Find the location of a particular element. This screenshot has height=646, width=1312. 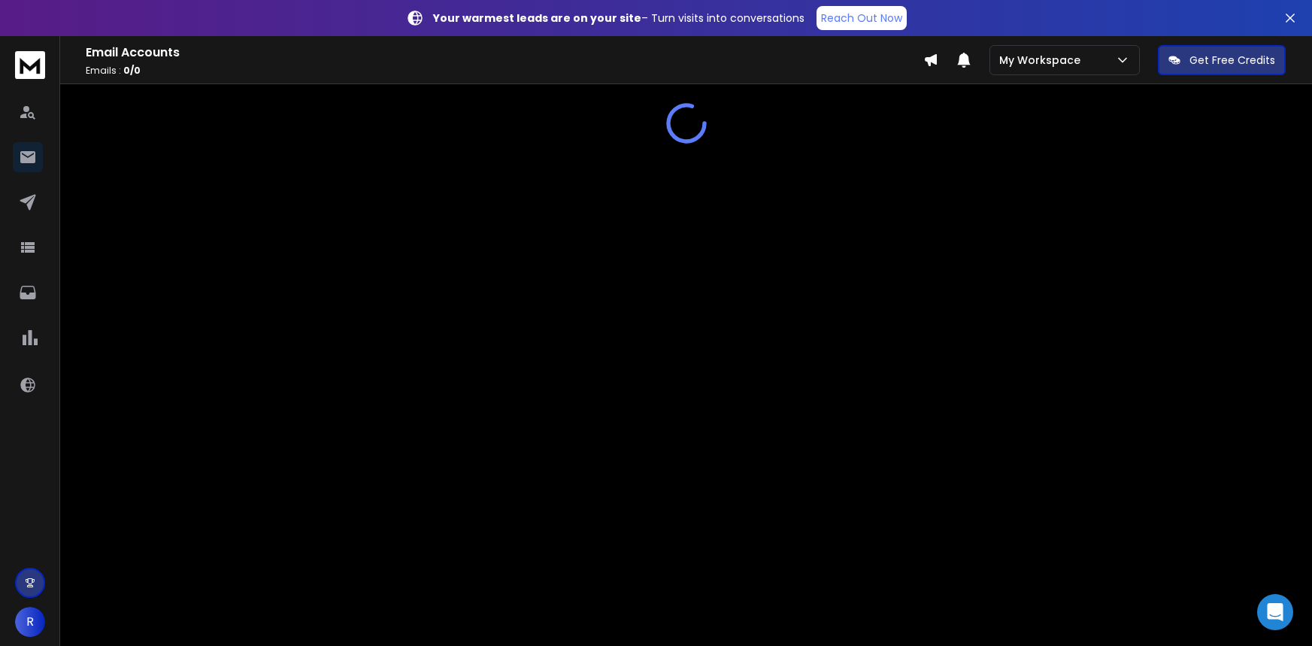

a: Reach Out Now is located at coordinates (861, 18).